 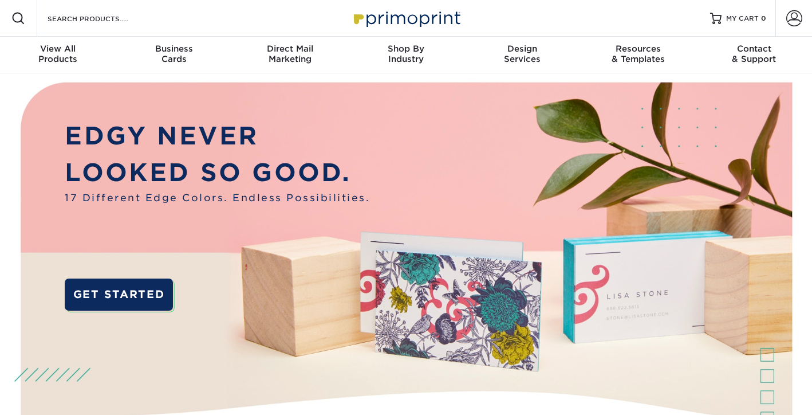 What do you see at coordinates (754, 49) in the screenshot?
I see `span: Contact` at bounding box center [754, 49].